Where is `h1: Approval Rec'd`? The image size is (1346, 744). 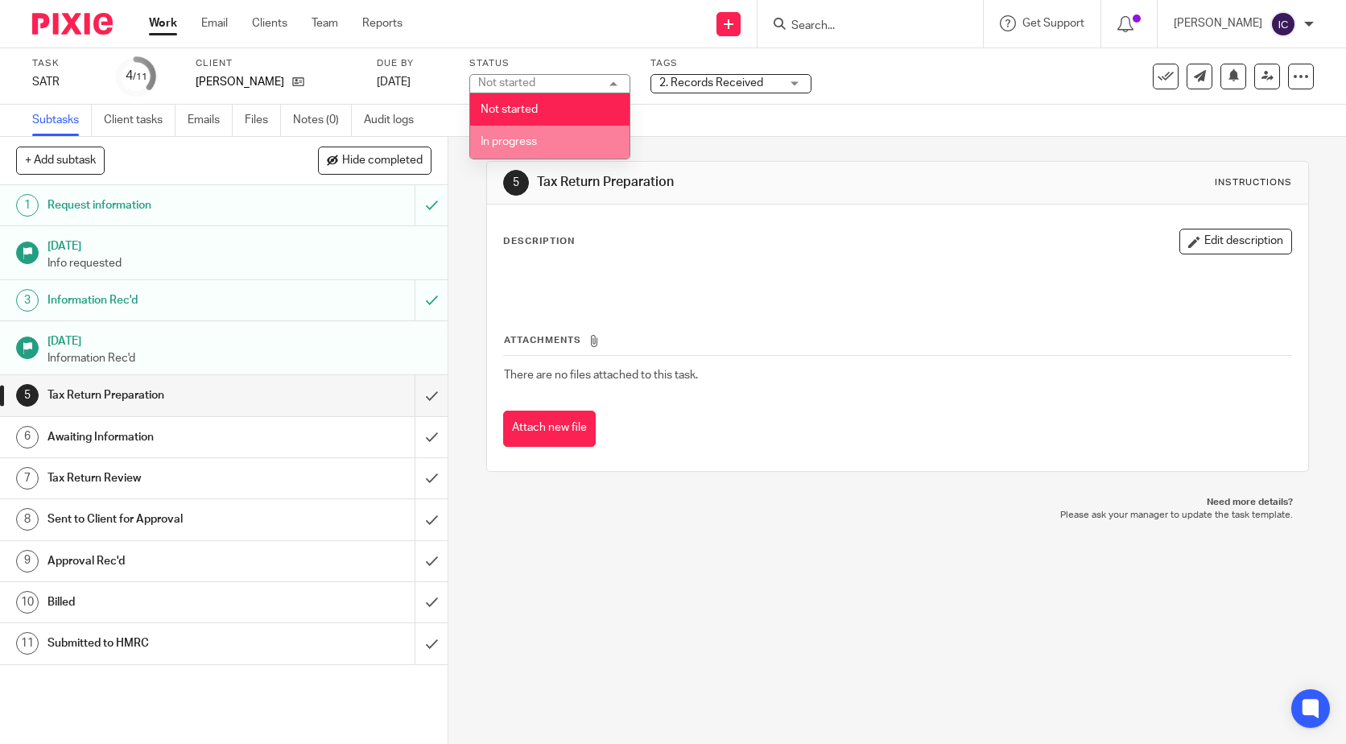
h1: Approval Rec'd is located at coordinates (164, 561).